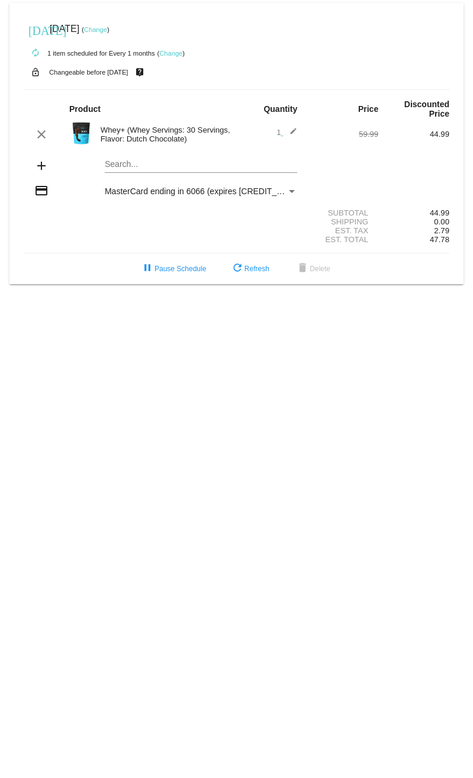  What do you see at coordinates (41, 191) in the screenshot?
I see `mat-icon: credit_card` at bounding box center [41, 191].